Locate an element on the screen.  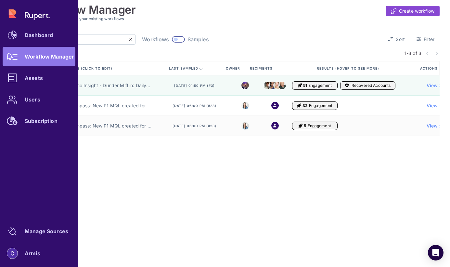
span: Recovered Accounts is located at coordinates (371, 85).